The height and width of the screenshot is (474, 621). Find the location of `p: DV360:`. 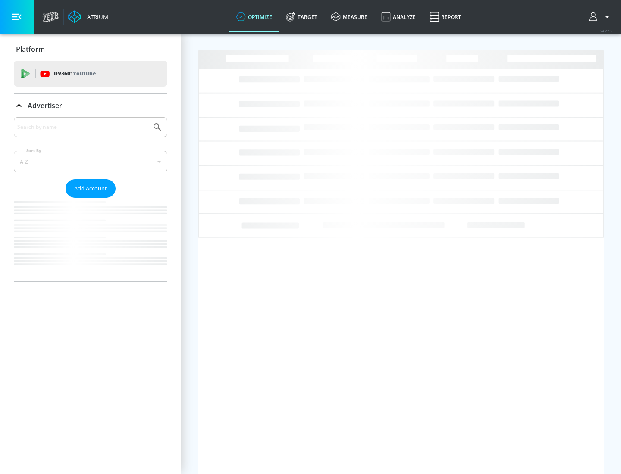

p: DV360: is located at coordinates (75, 74).